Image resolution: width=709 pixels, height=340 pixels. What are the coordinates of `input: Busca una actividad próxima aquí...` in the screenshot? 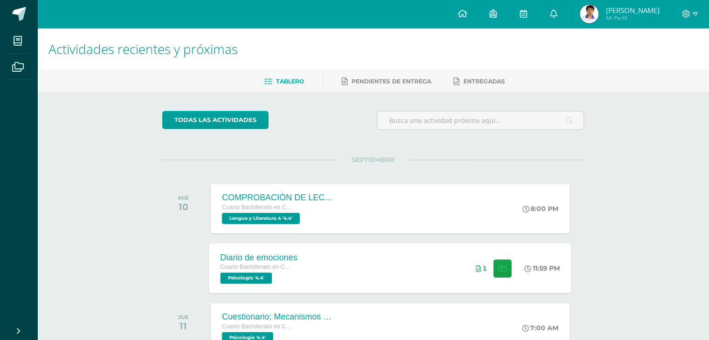 It's located at (480, 120).